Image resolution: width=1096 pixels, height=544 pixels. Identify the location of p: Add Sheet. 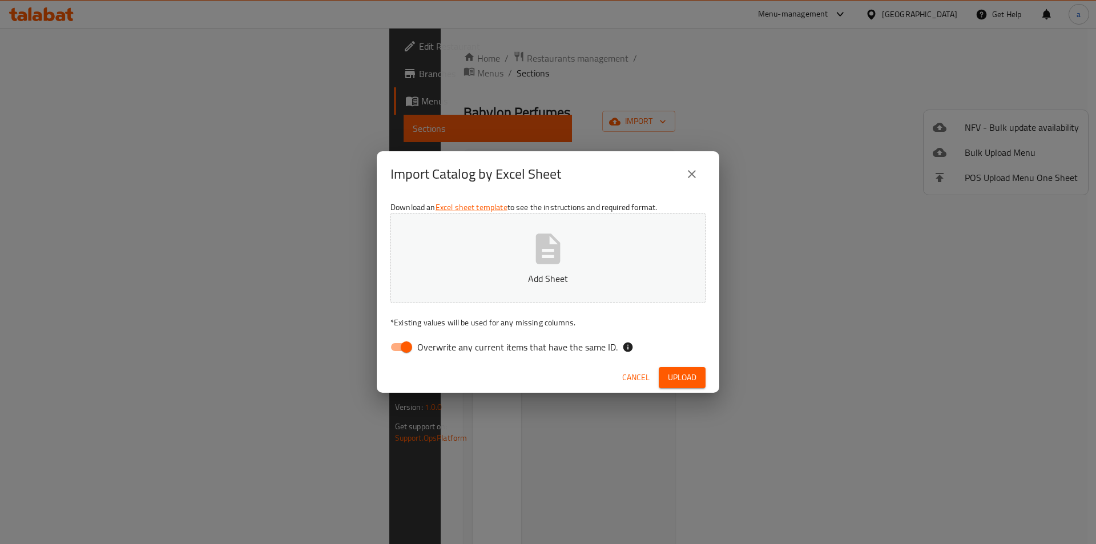
(548, 279).